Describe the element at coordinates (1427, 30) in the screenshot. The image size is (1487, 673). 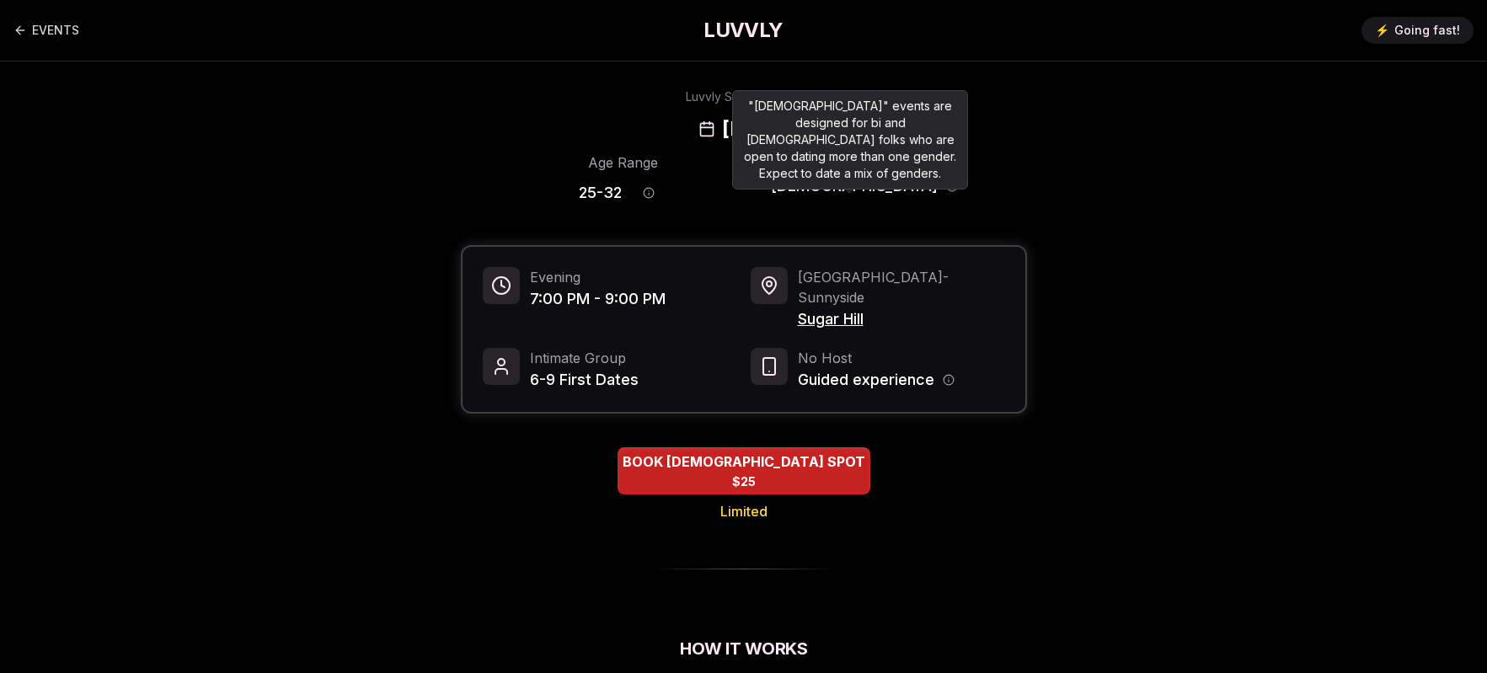
I see `span: Going fast!` at that location.